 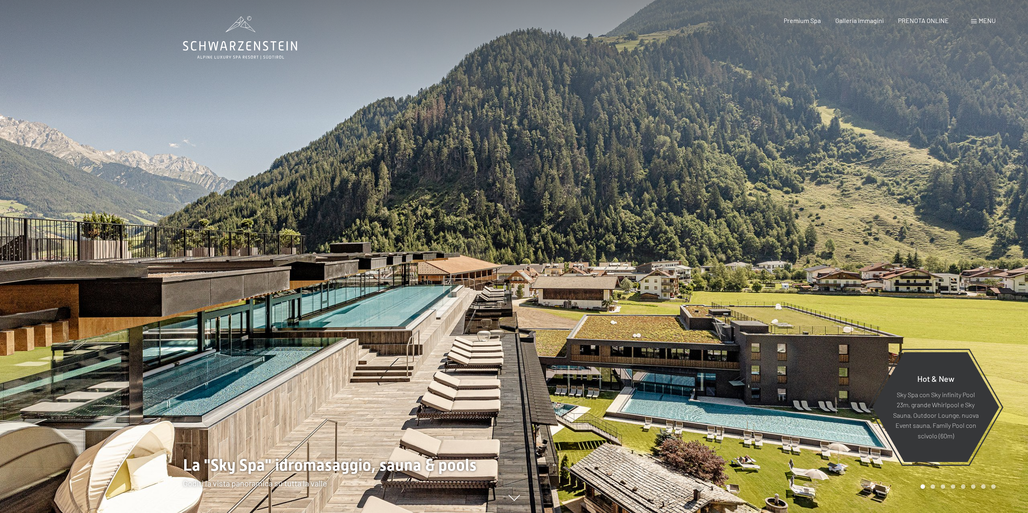 What do you see at coordinates (932, 487) in the screenshot?
I see `div: Carousel Page 2` at bounding box center [932, 487].